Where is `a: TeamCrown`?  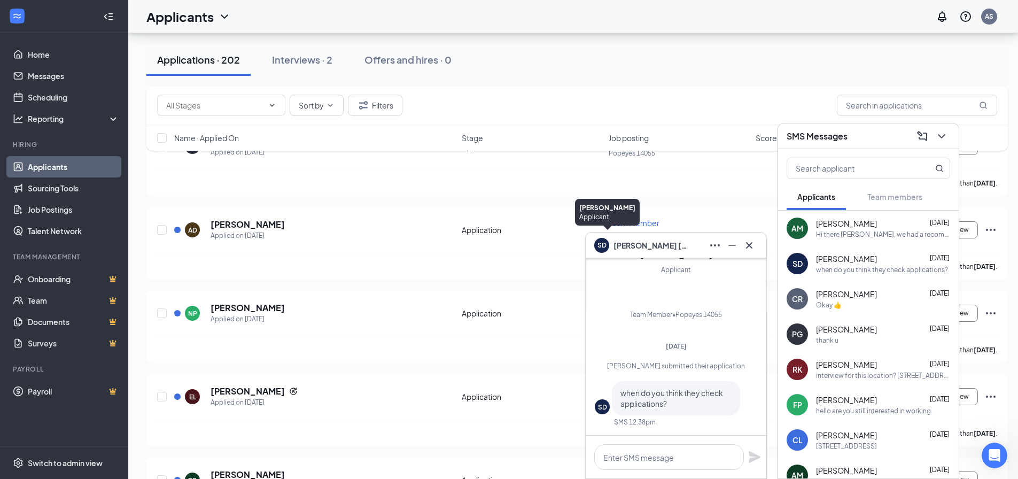 a: TeamCrown is located at coordinates (73, 300).